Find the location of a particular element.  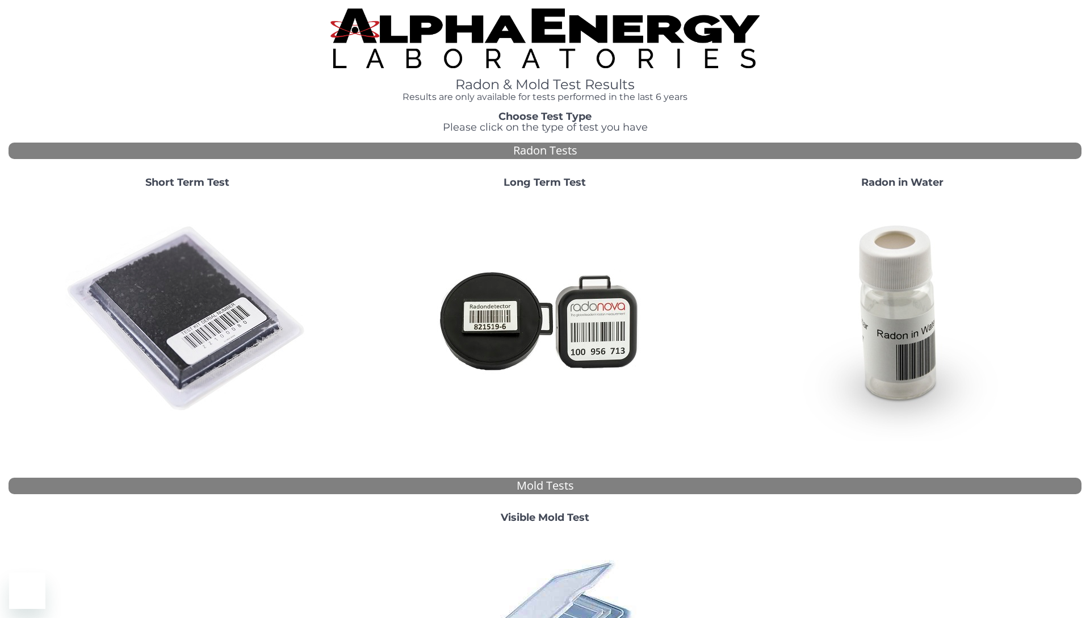

strong: Long Term Test is located at coordinates (544, 182).